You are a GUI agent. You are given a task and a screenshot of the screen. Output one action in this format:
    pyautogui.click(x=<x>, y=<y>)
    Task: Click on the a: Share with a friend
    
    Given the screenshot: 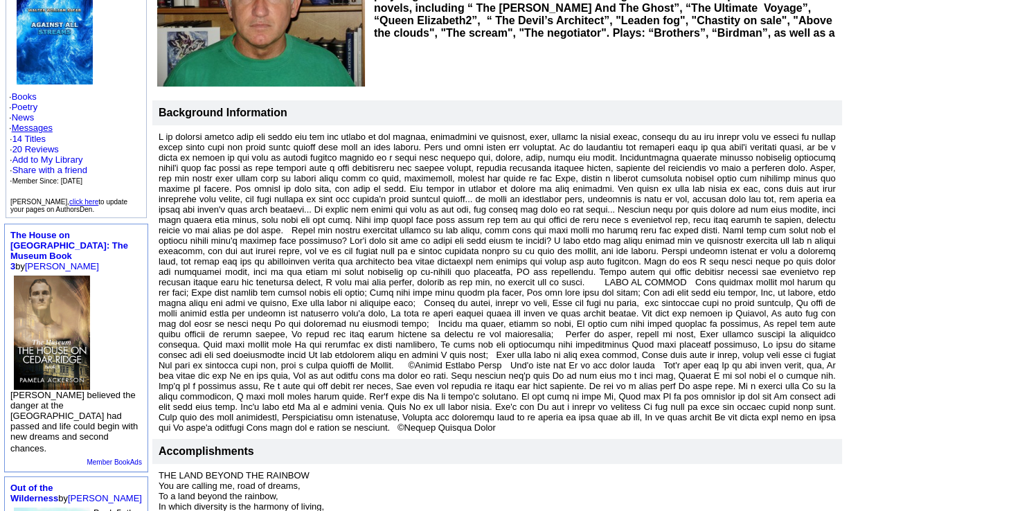 What is the action you would take?
    pyautogui.click(x=50, y=170)
    